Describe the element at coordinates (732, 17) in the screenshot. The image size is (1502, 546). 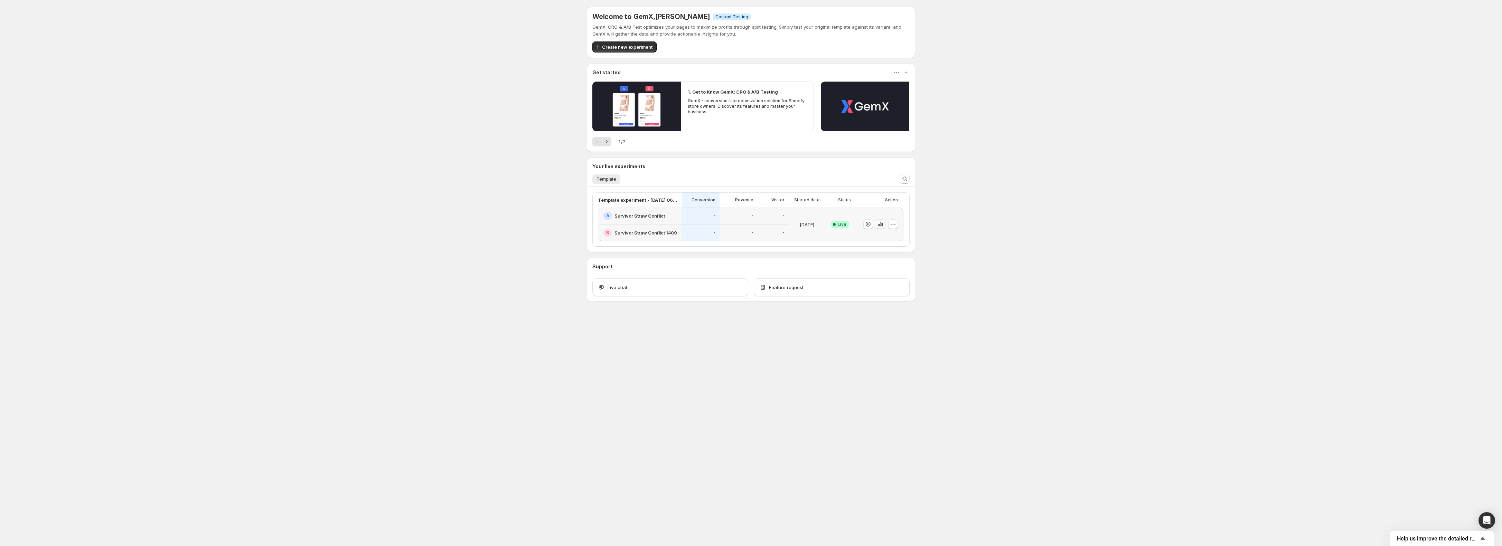
I see `span: Content Testing` at that location.